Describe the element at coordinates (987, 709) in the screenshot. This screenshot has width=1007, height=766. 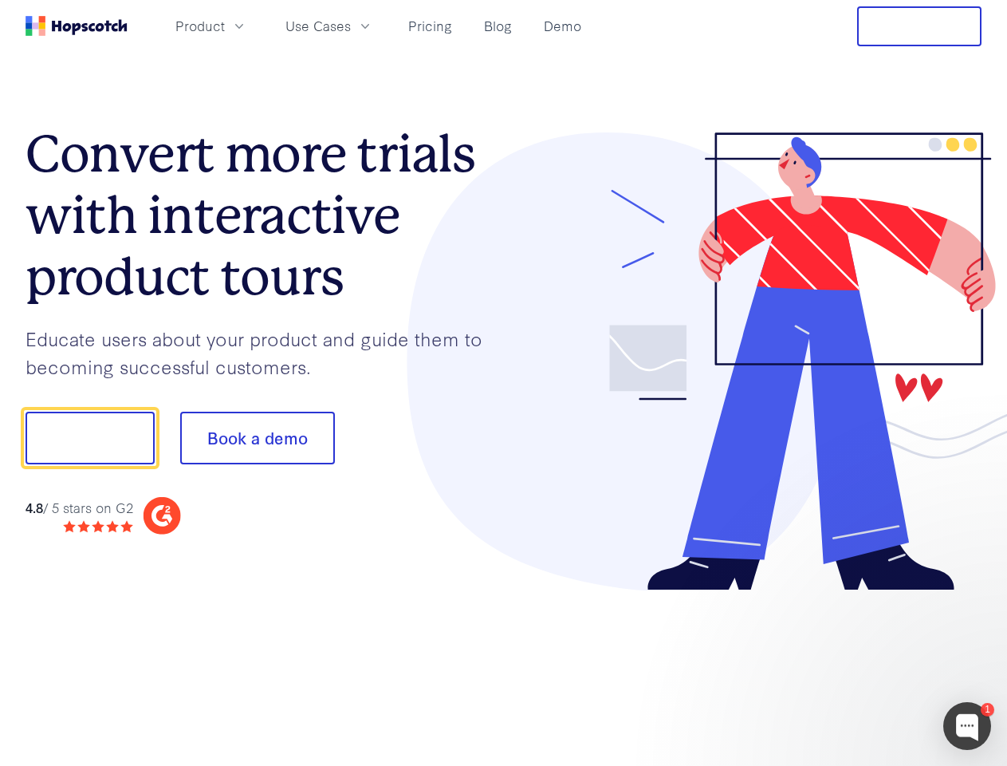
I see `div: 1` at that location.